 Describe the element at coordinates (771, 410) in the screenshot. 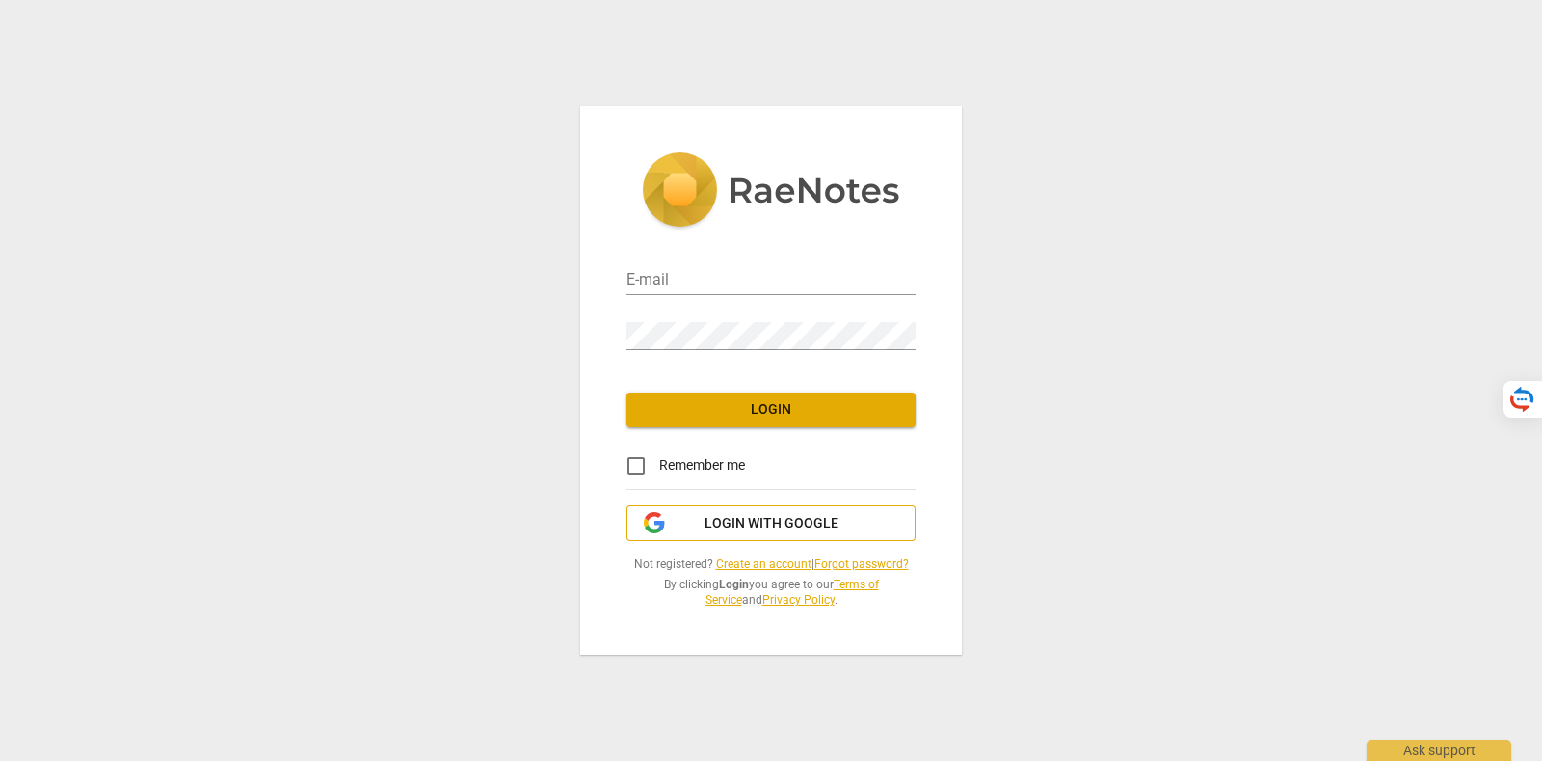

I see `span: Login` at that location.